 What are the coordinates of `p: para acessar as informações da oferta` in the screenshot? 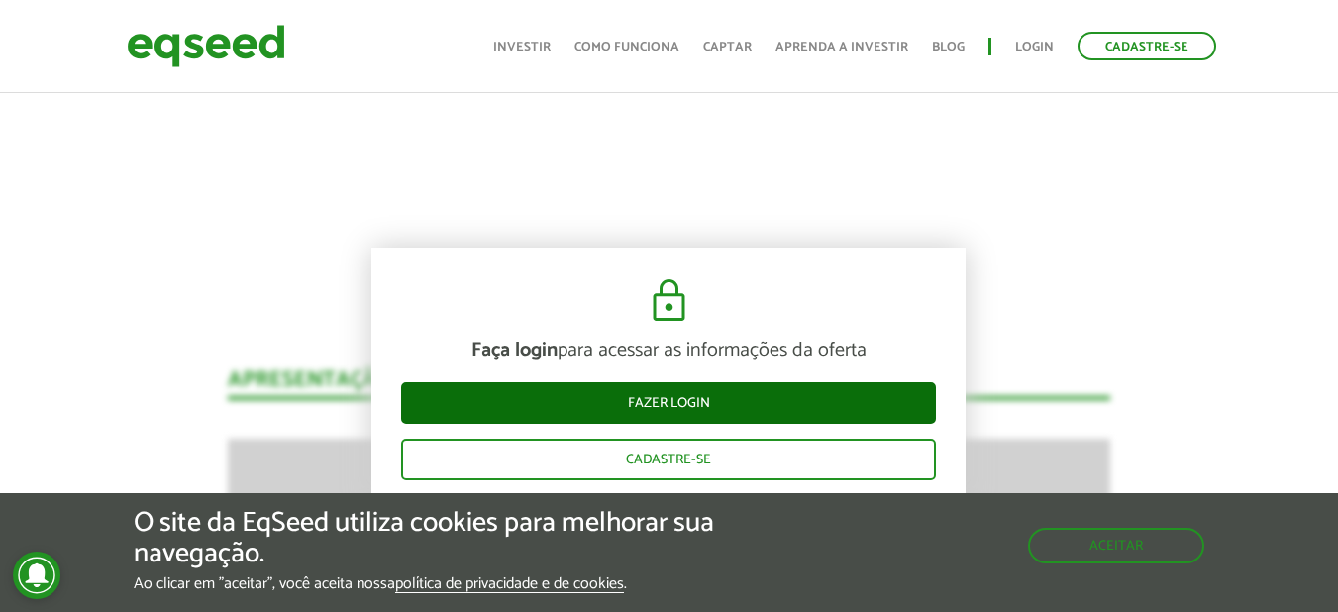 It's located at (668, 351).